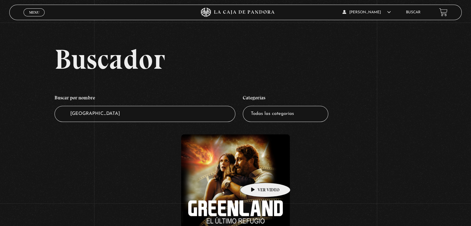  I want to click on span: Cerrar, so click(34, 18).